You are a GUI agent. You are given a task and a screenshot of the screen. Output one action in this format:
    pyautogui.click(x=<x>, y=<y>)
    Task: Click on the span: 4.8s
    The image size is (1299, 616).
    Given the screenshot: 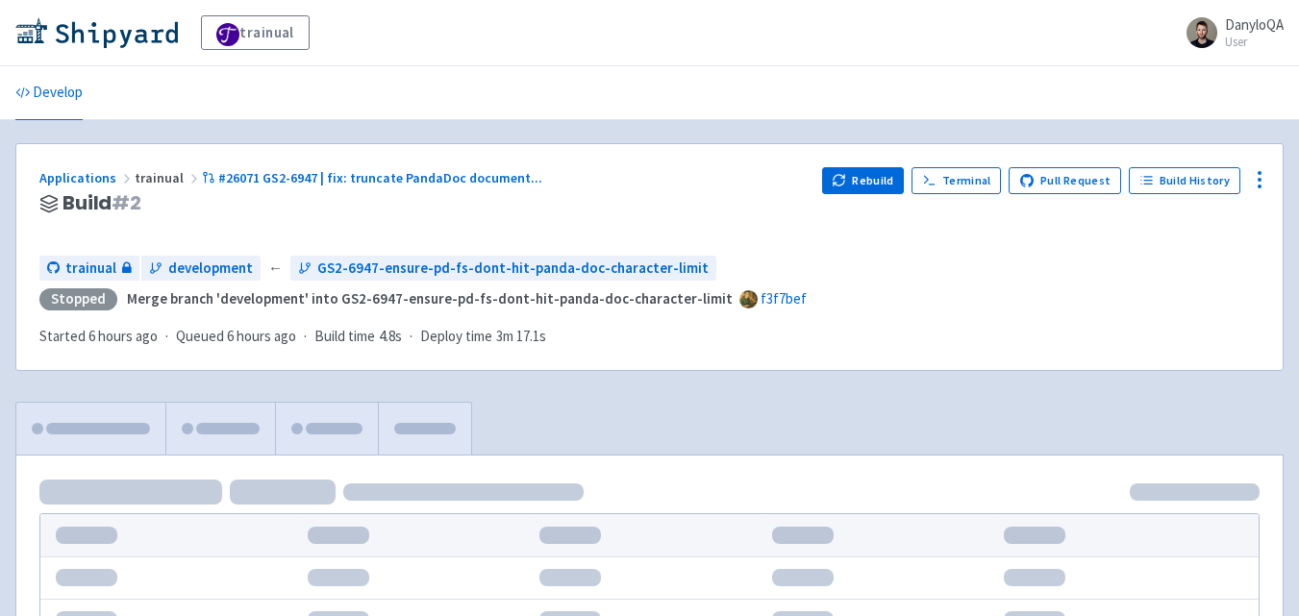 What is the action you would take?
    pyautogui.click(x=390, y=336)
    